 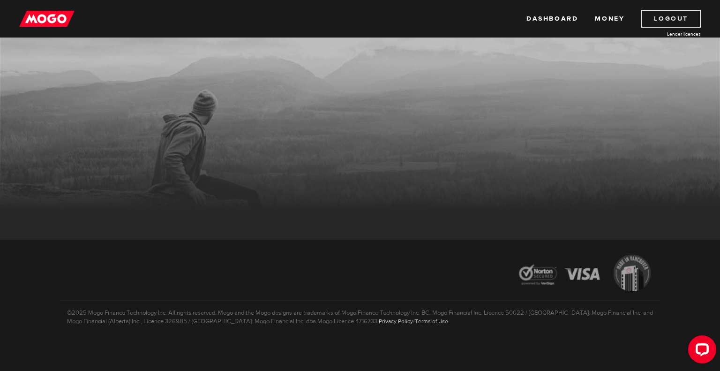 I want to click on button: Open LiveChat chat widget, so click(x=22, y=18).